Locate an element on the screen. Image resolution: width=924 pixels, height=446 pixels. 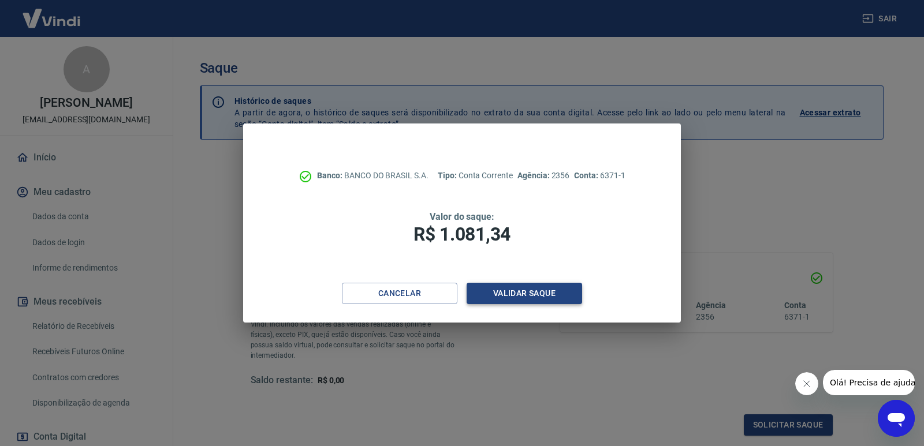
button: Validar saque is located at coordinates (524, 293).